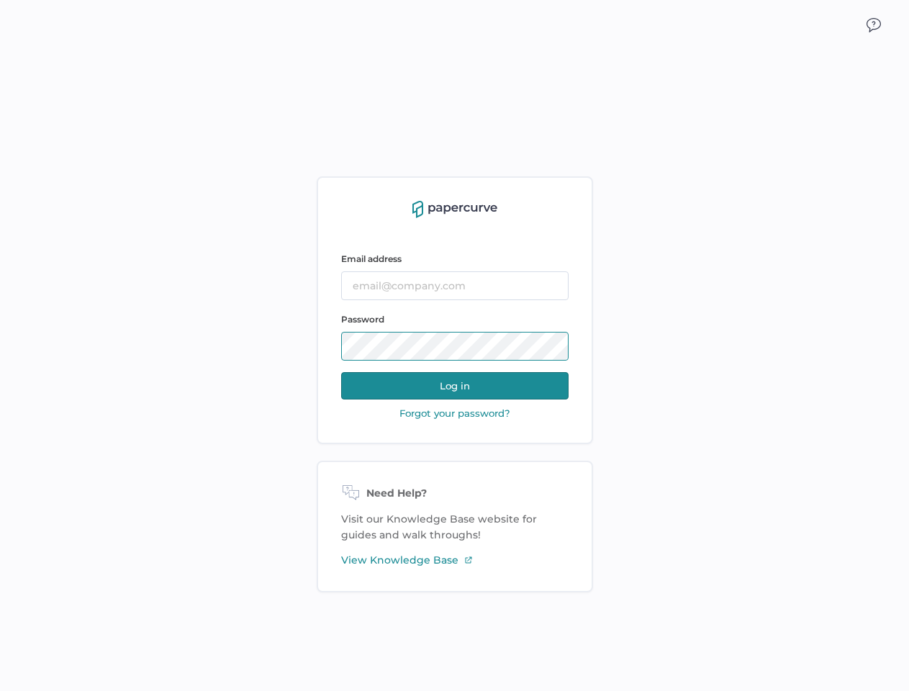 Image resolution: width=909 pixels, height=691 pixels. I want to click on span: View Knowledge Base, so click(399, 560).